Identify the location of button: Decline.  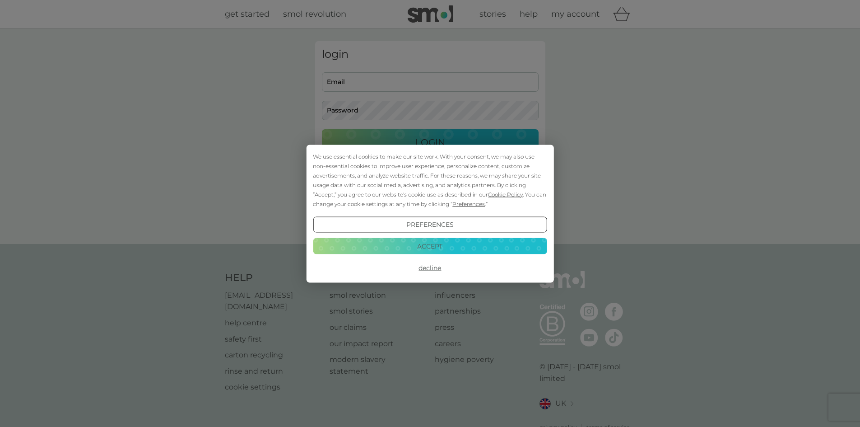
(430, 268).